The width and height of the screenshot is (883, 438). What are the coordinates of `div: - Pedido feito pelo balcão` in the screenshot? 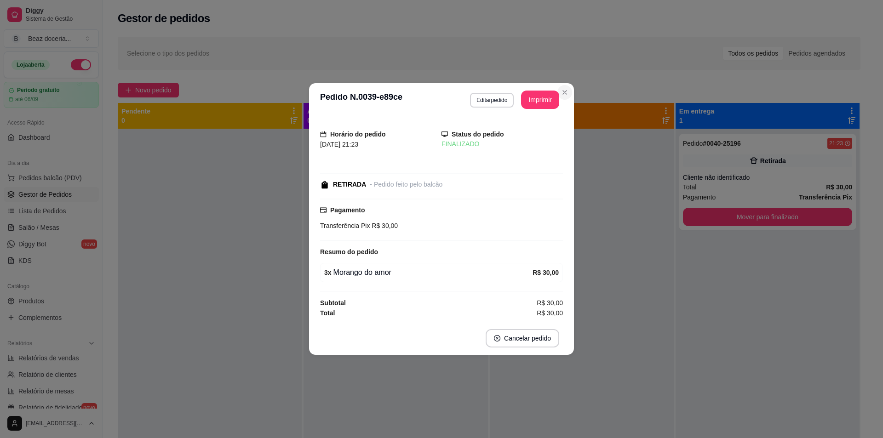 It's located at (406, 184).